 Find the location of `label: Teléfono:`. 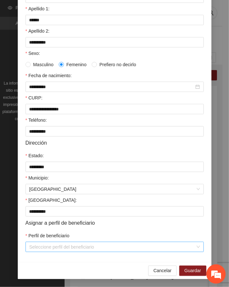

label: Teléfono: is located at coordinates (36, 120).